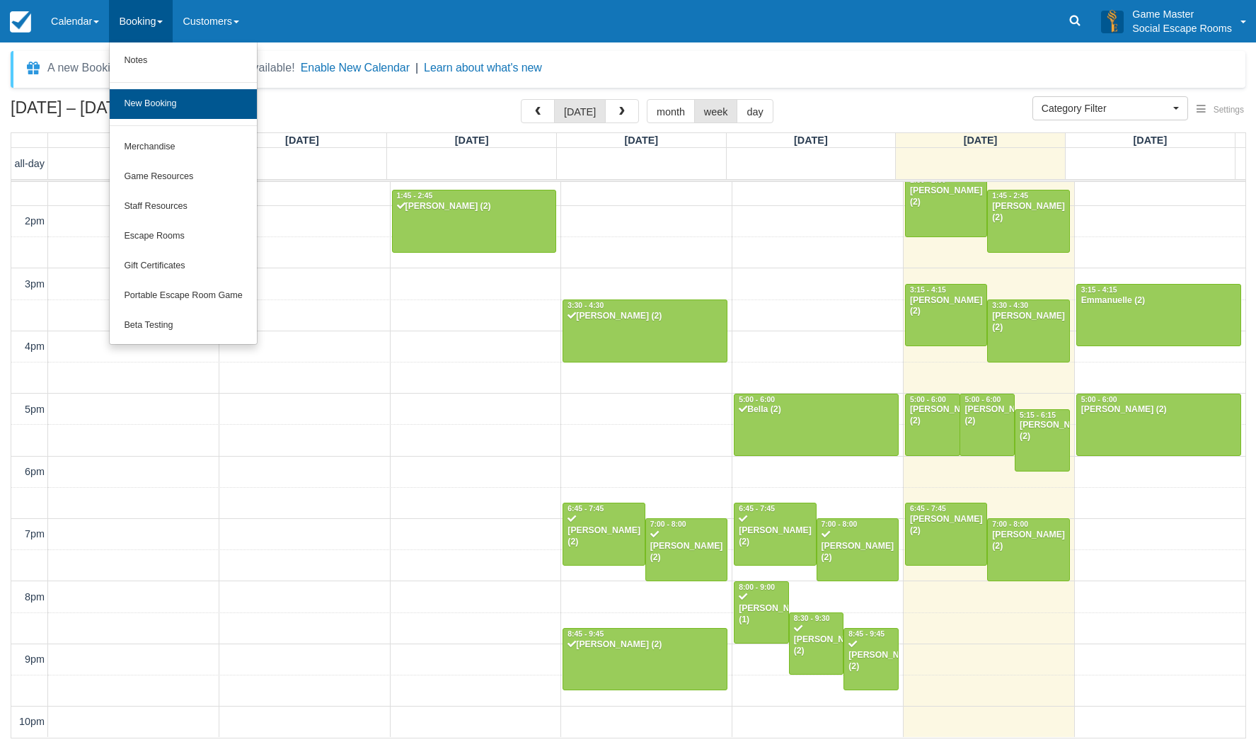 This screenshot has height=742, width=1256. Describe the element at coordinates (183, 177) in the screenshot. I see `a: Game Resources` at that location.